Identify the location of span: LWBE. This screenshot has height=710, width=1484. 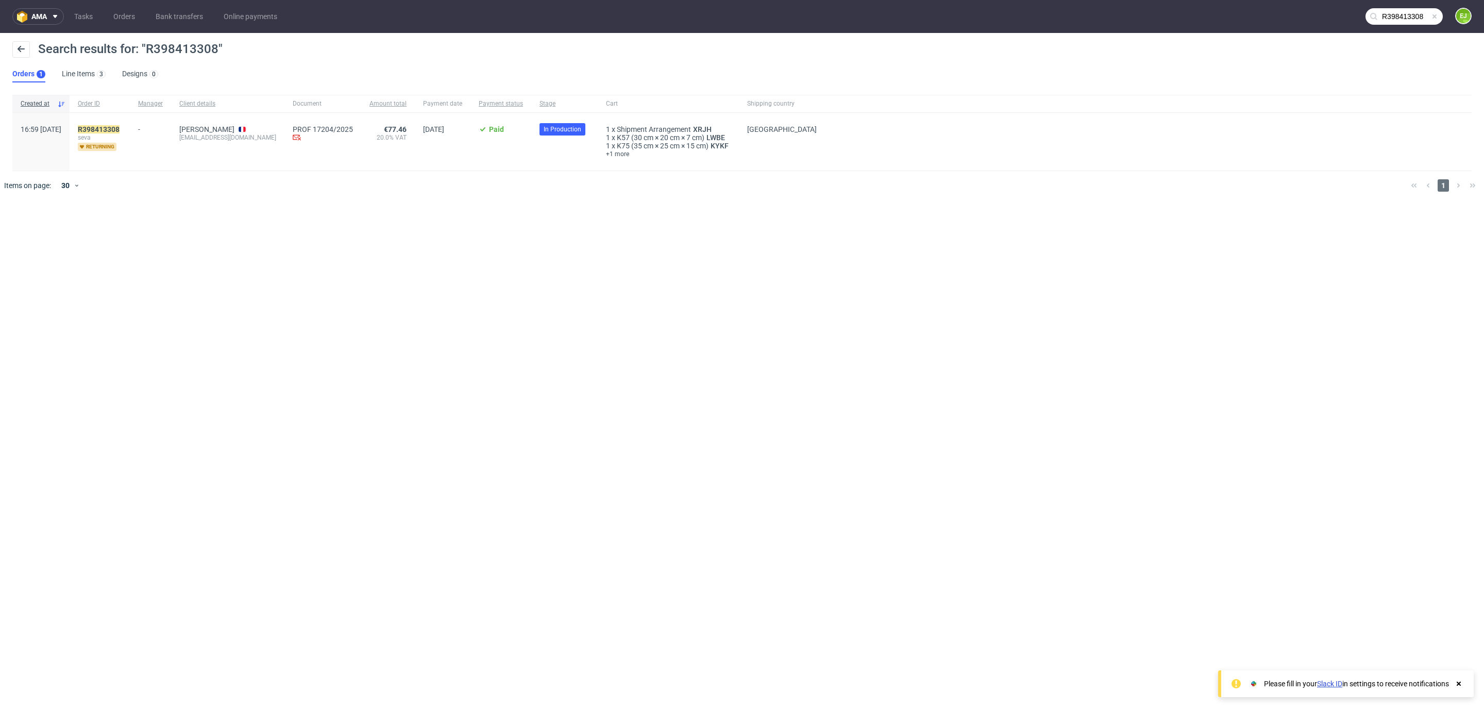
(716, 138).